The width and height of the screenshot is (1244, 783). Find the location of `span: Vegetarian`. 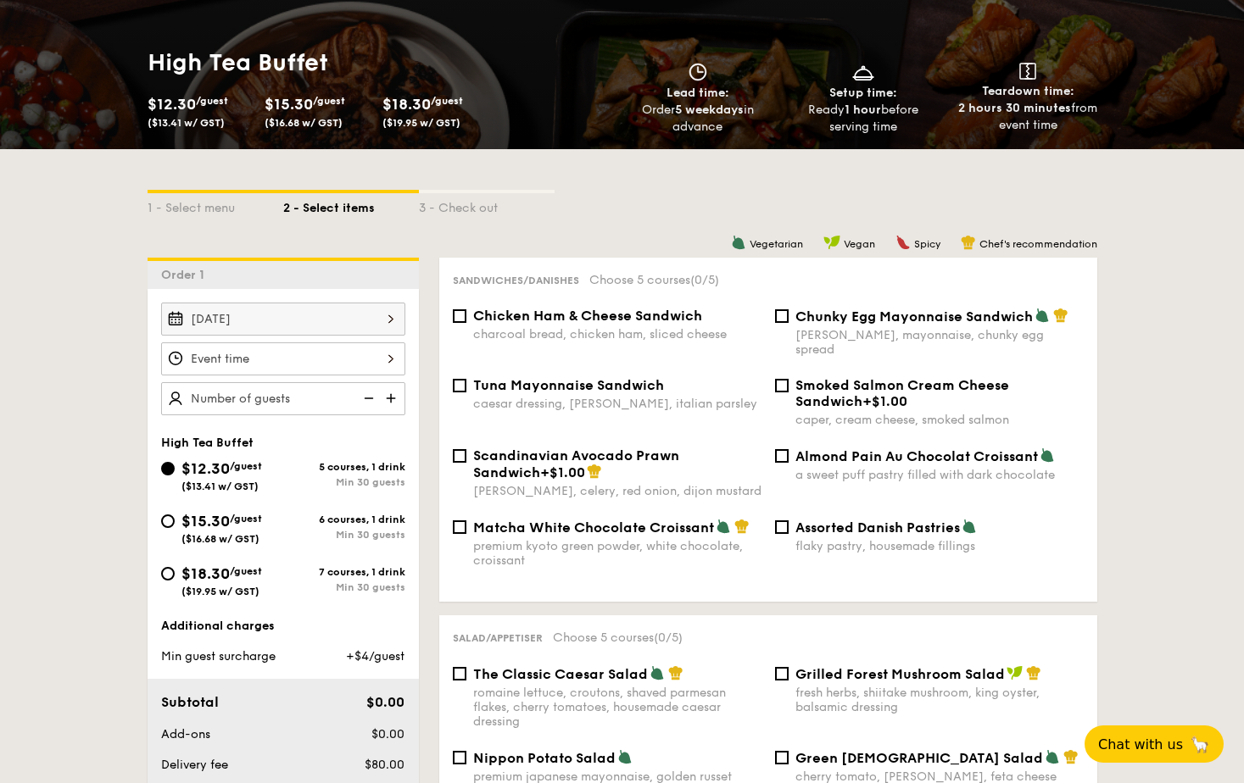

span: Vegetarian is located at coordinates (776, 244).